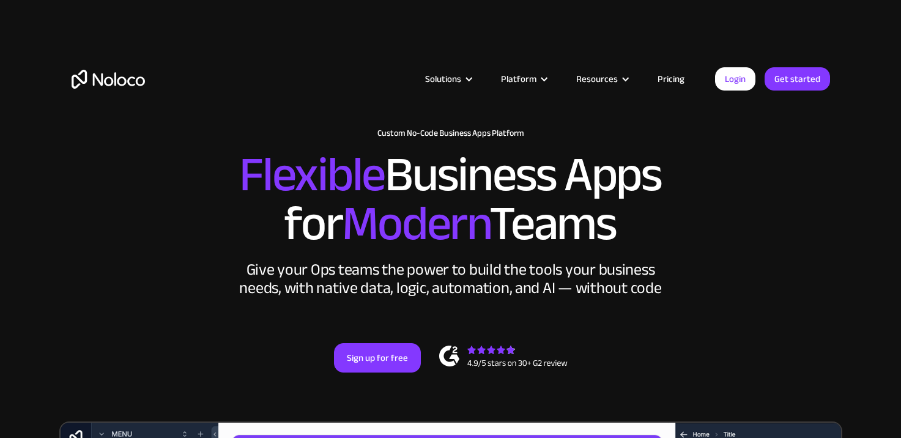 The image size is (901, 438). I want to click on a: Login, so click(735, 79).